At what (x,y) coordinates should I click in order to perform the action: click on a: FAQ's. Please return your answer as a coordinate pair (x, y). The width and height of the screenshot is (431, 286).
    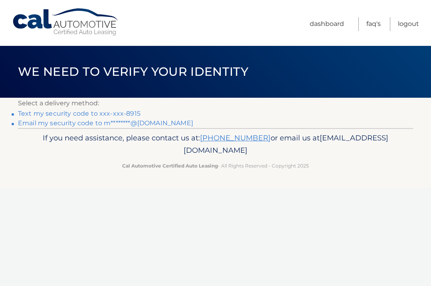
    Looking at the image, I should click on (374, 24).